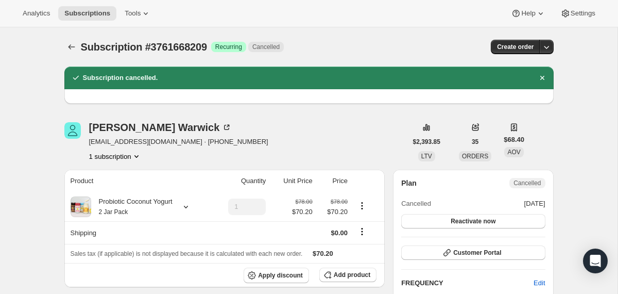 The height and width of the screenshot is (294, 618). Describe the element at coordinates (539, 283) in the screenshot. I see `span: Edit` at that location.